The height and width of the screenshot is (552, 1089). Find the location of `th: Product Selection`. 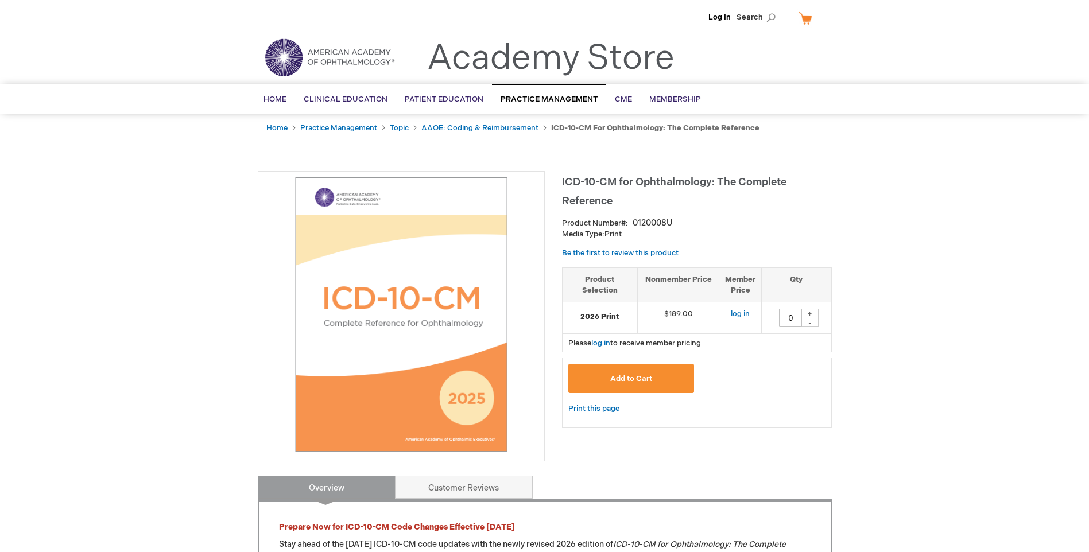

th: Product Selection is located at coordinates (600, 285).